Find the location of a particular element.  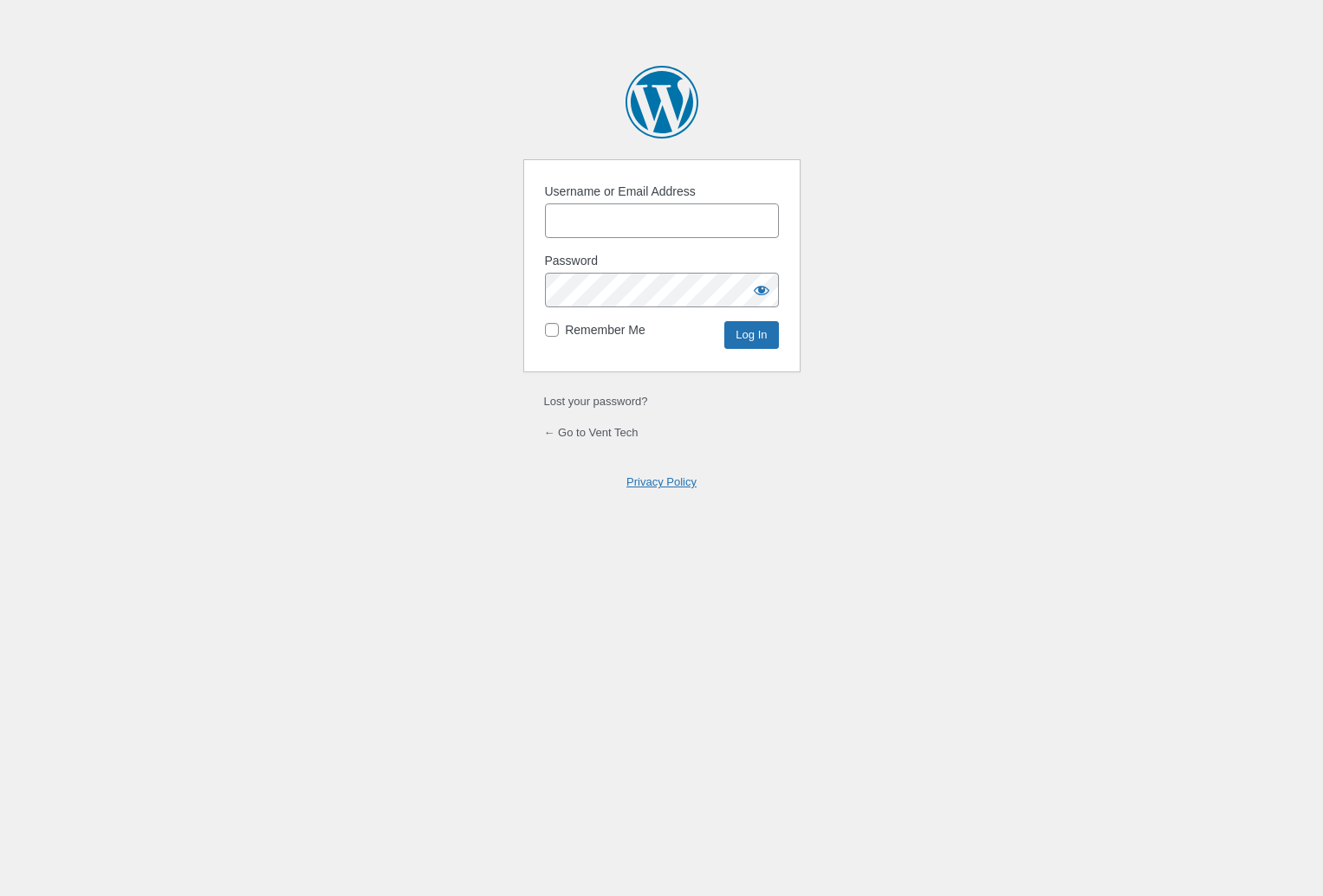

a: ← Go to Vent Tech is located at coordinates (591, 432).